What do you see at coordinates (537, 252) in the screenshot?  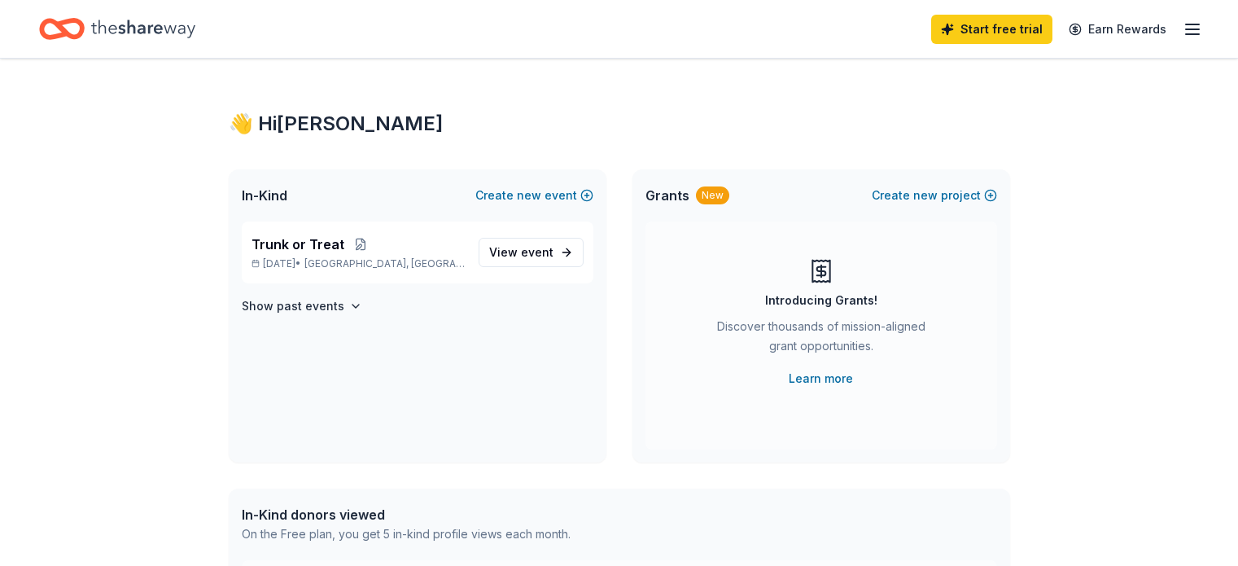 I see `span: event` at bounding box center [537, 252].